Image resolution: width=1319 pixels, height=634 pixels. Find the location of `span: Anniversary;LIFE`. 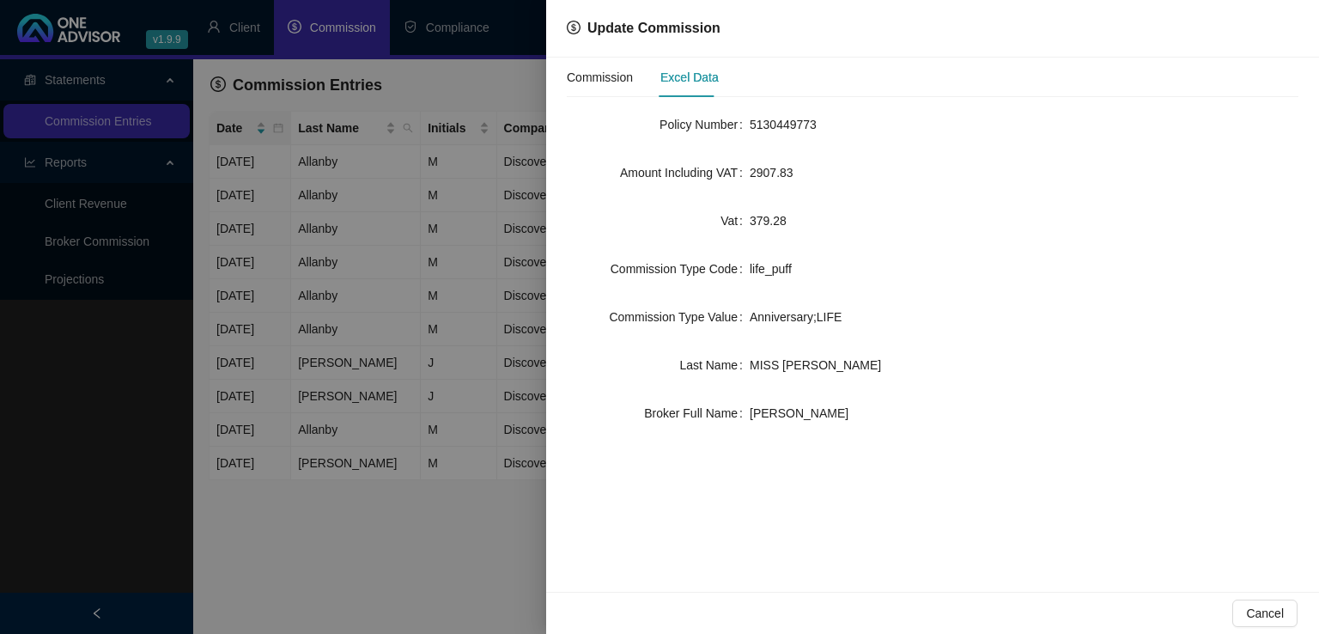

span: Anniversary;LIFE is located at coordinates (795, 317).